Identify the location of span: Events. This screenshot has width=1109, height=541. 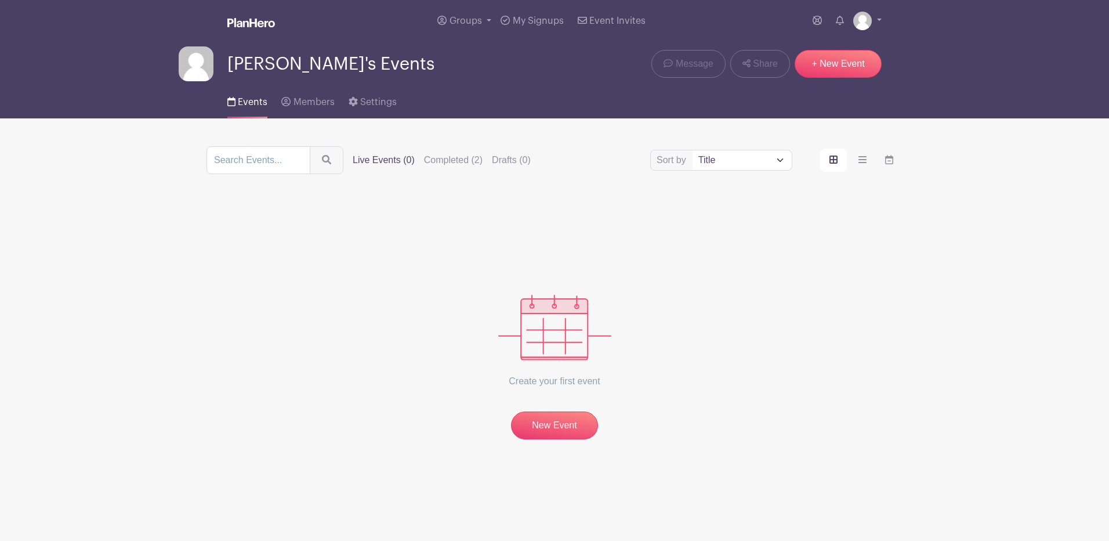
(252, 102).